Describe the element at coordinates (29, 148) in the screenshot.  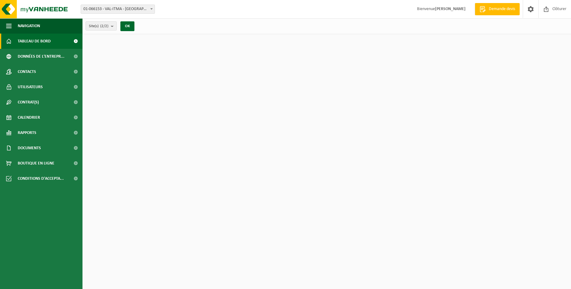
I see `span: Documents` at that location.